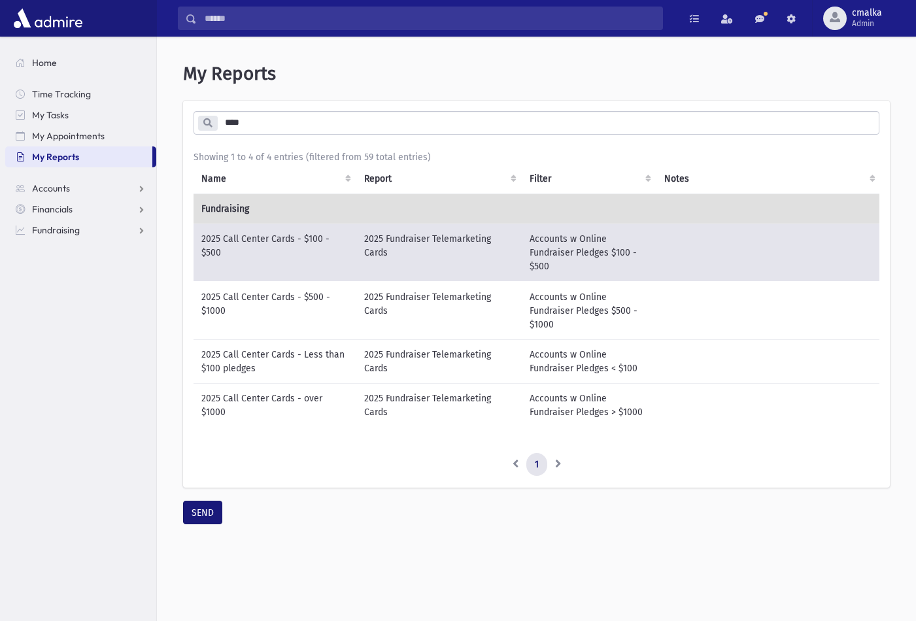 This screenshot has width=916, height=621. Describe the element at coordinates (275, 405) in the screenshot. I see `td: 2025 Call Center Cards - over $1000` at that location.